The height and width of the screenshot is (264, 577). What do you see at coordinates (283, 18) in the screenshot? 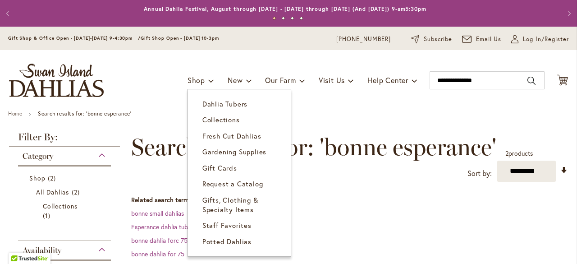
I see `button: 2 of 4` at bounding box center [283, 18].